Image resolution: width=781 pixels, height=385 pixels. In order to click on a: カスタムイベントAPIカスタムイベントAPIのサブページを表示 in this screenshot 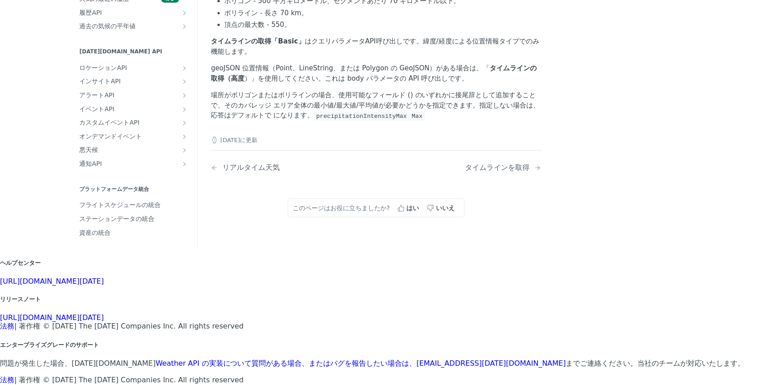, I will do `click(133, 123)`.